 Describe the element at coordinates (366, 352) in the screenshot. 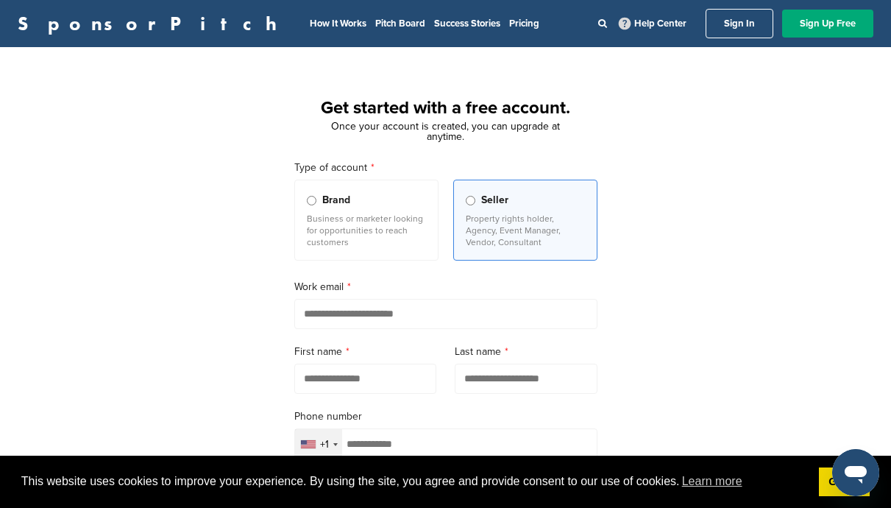

I see `label: First name` at that location.